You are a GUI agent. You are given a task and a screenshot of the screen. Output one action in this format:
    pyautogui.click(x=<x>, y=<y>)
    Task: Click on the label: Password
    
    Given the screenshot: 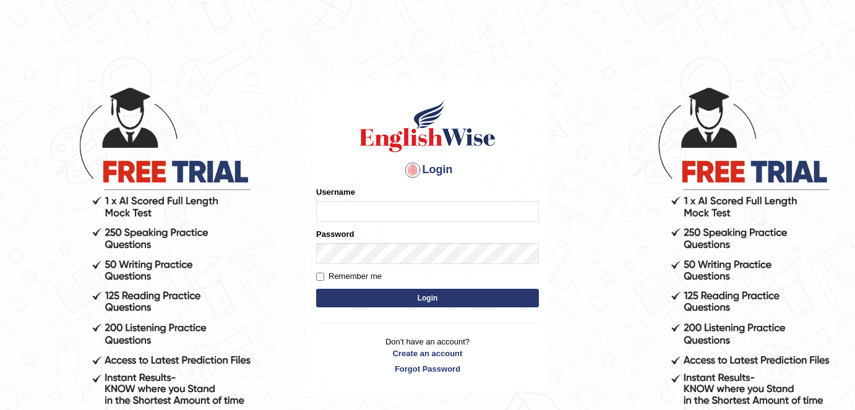 What is the action you would take?
    pyautogui.click(x=335, y=234)
    